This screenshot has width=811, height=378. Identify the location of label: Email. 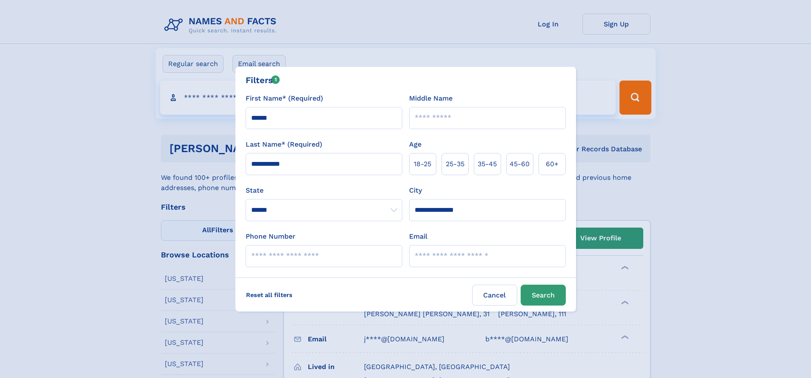
(418, 236).